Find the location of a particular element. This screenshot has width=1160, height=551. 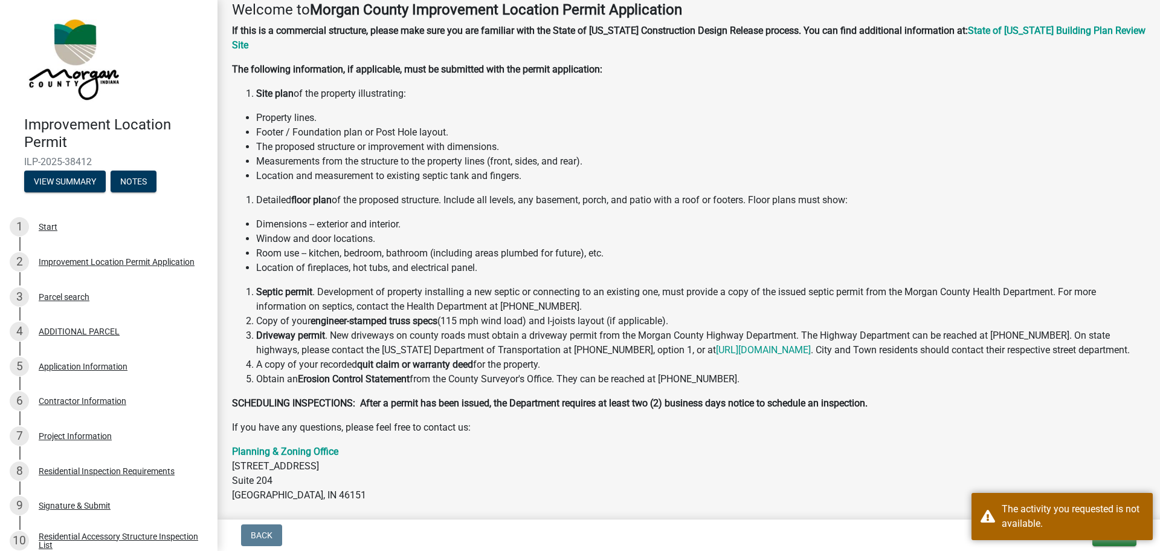

strong: Site plan is located at coordinates (275, 93).